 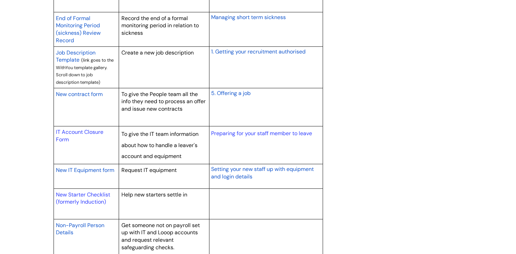 I want to click on a: Managing short term sickness, so click(x=248, y=17).